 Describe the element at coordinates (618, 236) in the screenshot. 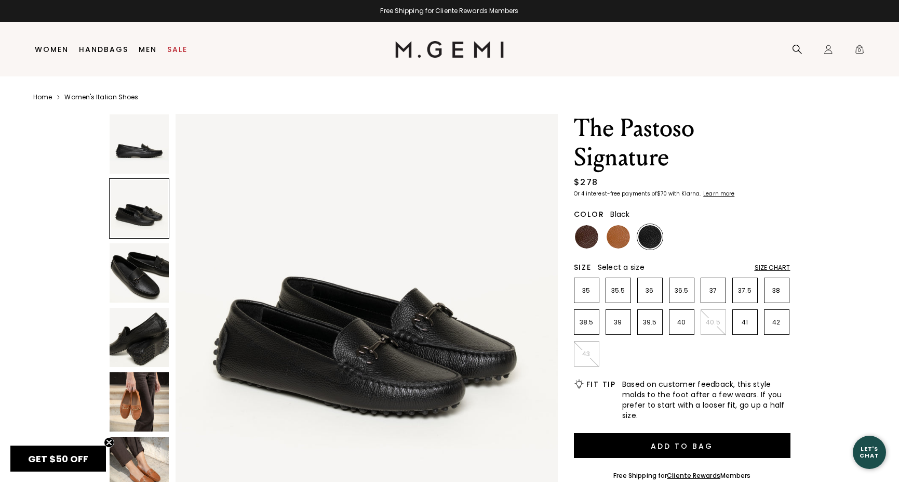

I see `img: Tan` at that location.